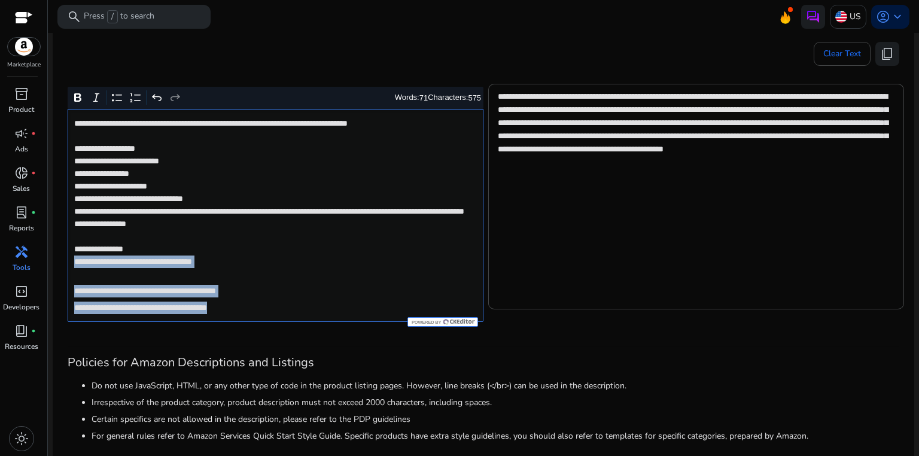 Image resolution: width=919 pixels, height=456 pixels. What do you see at coordinates (841, 17) in the screenshot?
I see `img: us.svg` at bounding box center [841, 17].